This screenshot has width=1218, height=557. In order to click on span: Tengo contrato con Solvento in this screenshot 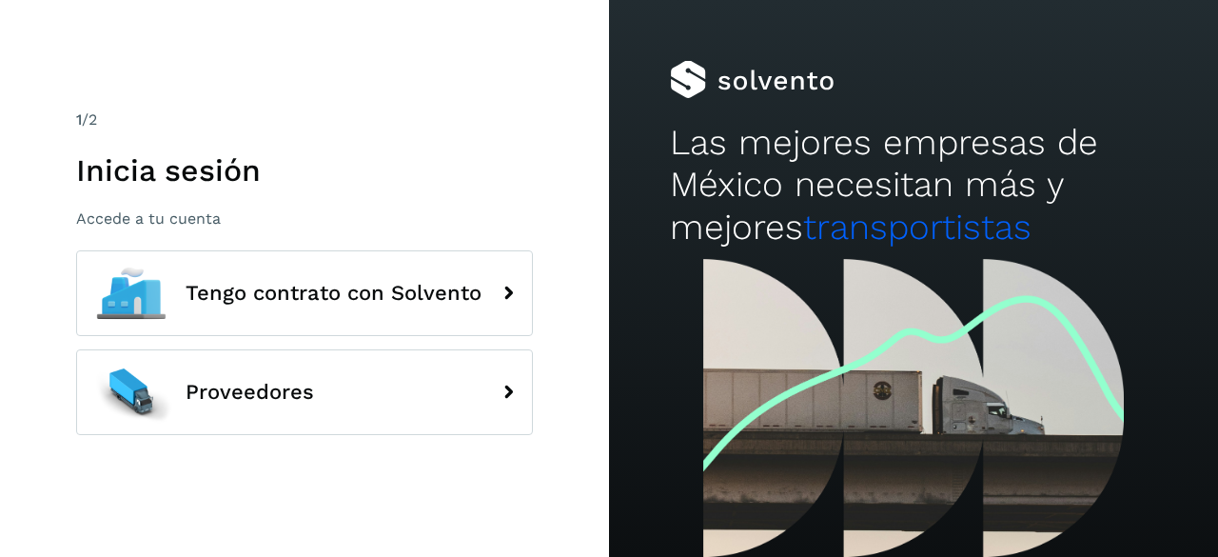, I will do `click(333, 293)`.